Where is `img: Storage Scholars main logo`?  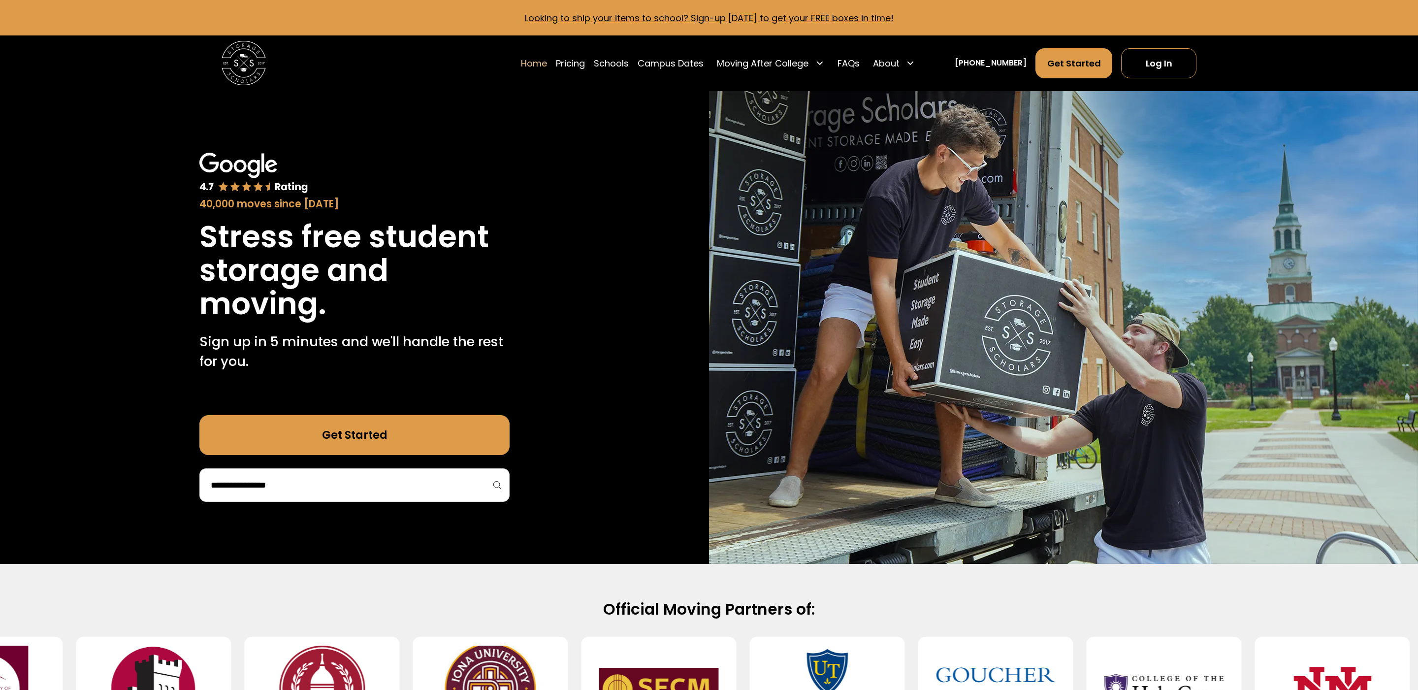 img: Storage Scholars main logo is located at coordinates (244, 63).